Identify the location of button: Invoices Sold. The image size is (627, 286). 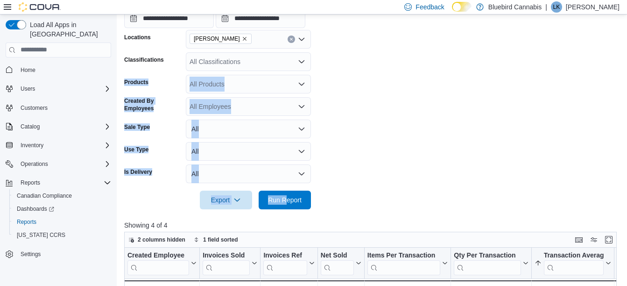
(230, 262).